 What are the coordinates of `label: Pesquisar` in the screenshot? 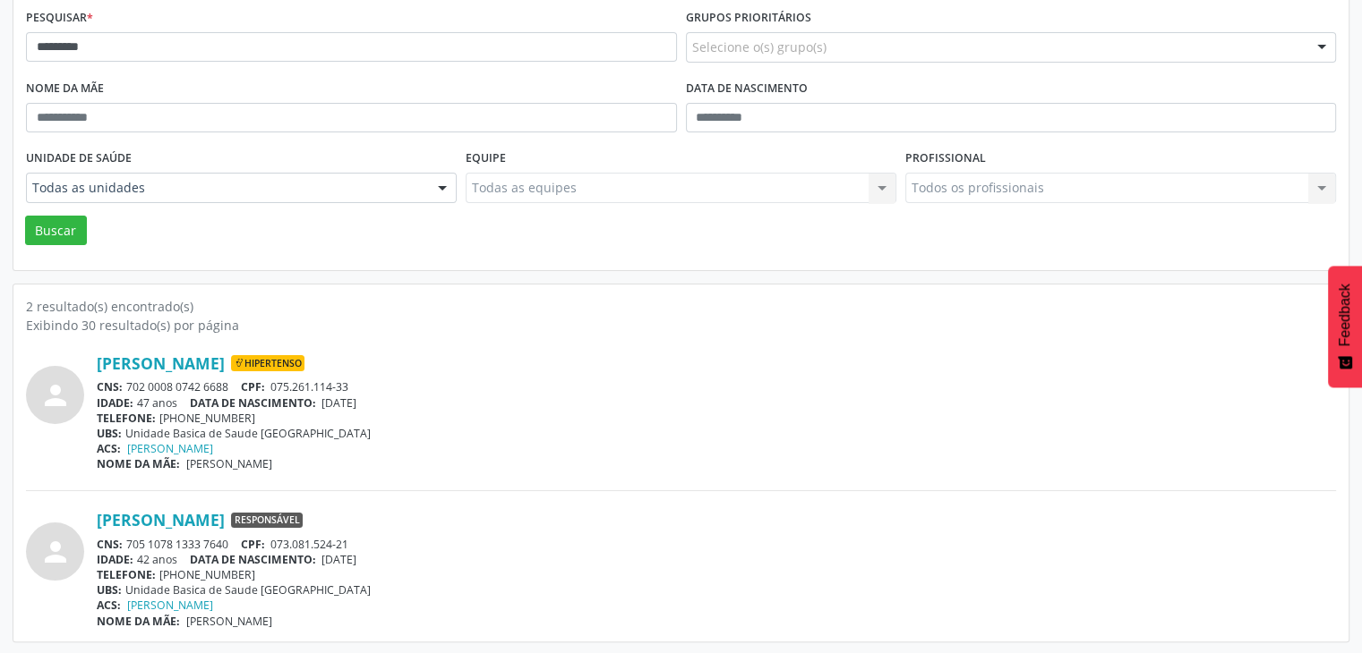 It's located at (59, 18).